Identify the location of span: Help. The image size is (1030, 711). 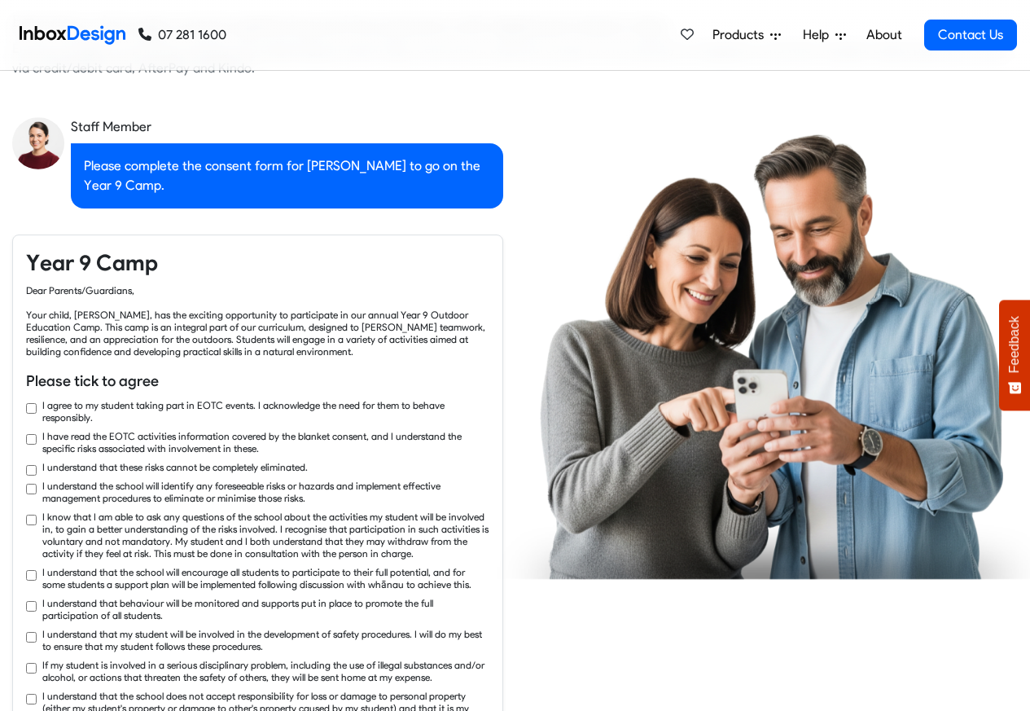
(819, 35).